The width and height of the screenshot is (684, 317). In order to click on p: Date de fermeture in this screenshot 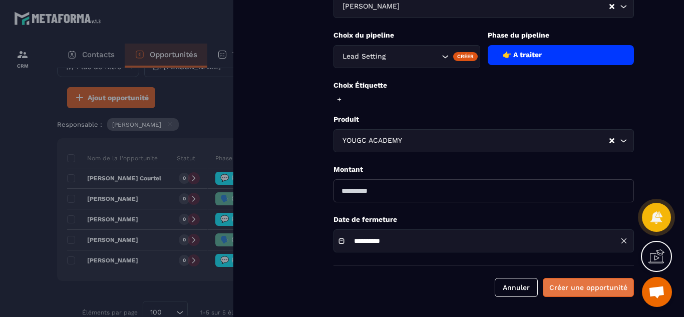, I will do `click(484, 219)`.